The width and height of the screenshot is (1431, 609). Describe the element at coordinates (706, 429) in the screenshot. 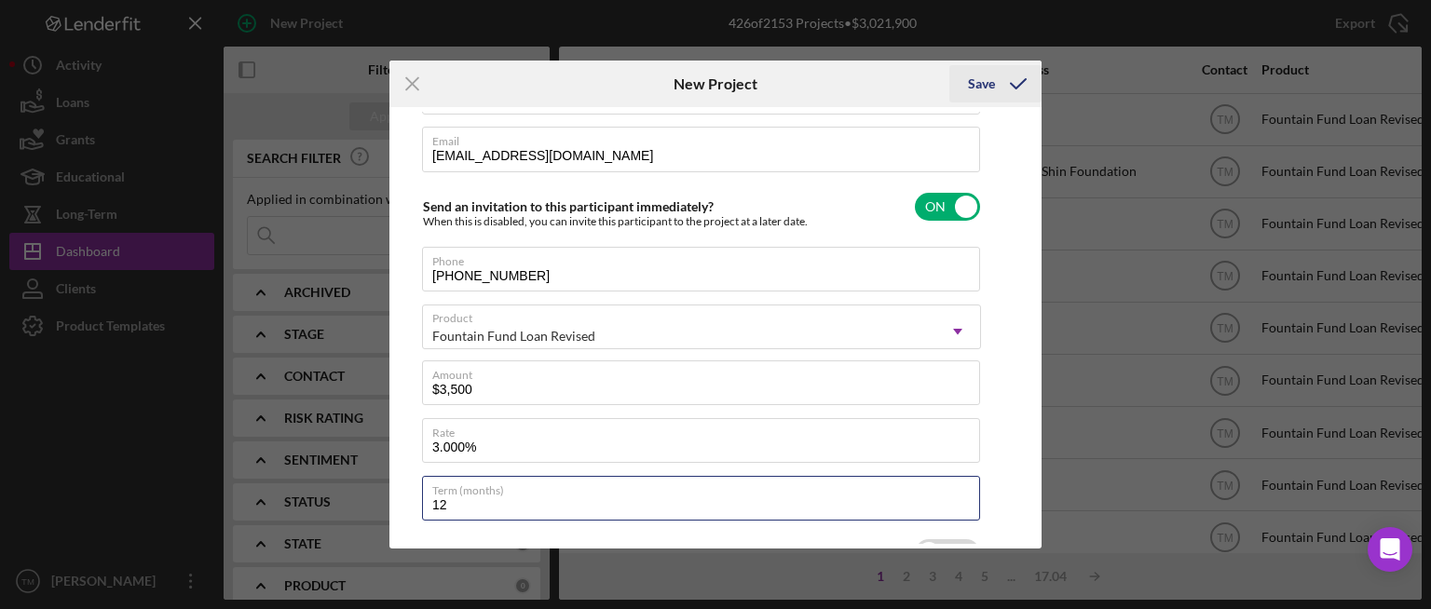

I see `label: Rate` at that location.